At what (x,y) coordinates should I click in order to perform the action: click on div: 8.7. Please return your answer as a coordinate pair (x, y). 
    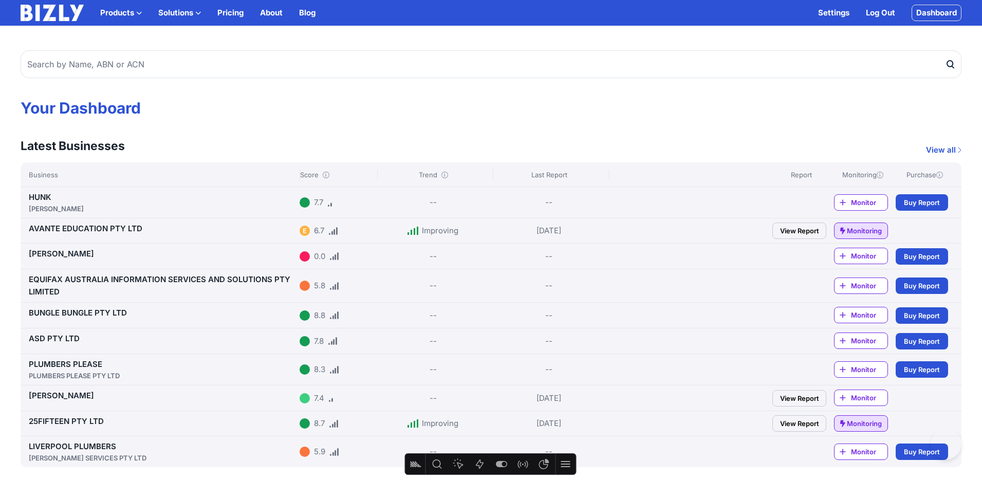
    Looking at the image, I should click on (319, 424).